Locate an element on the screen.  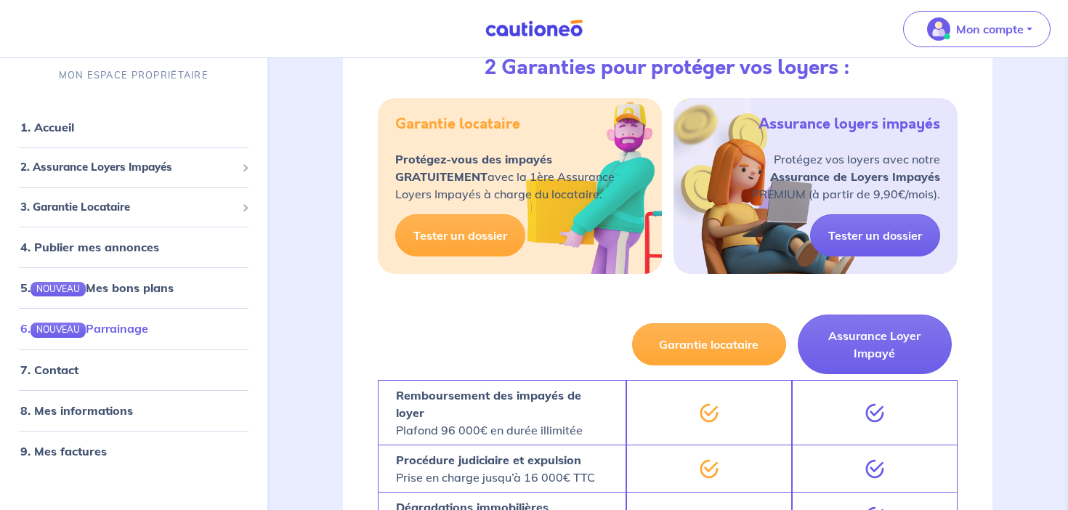
span: 3. Garantie Locataire is located at coordinates (128, 207).